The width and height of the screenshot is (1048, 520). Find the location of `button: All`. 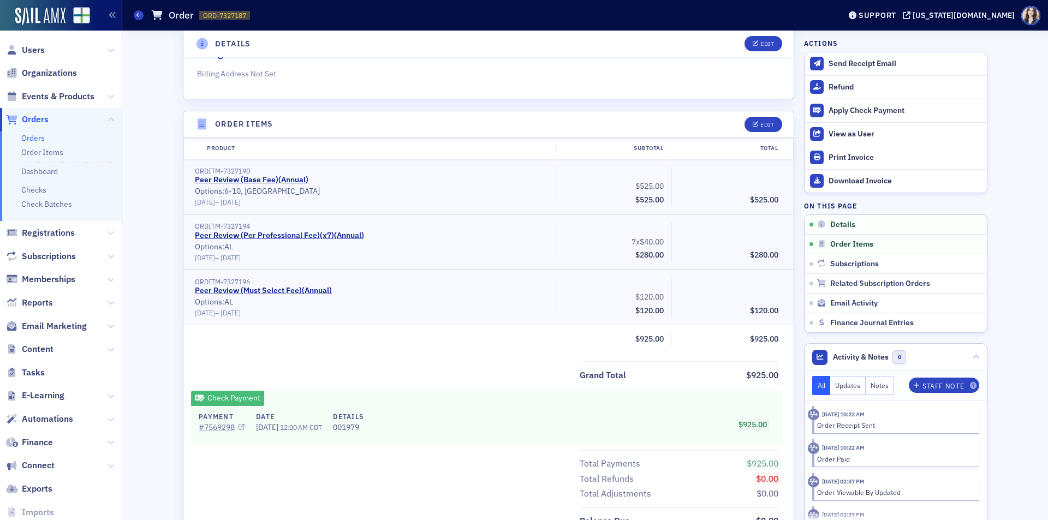

button: All is located at coordinates (821, 385).